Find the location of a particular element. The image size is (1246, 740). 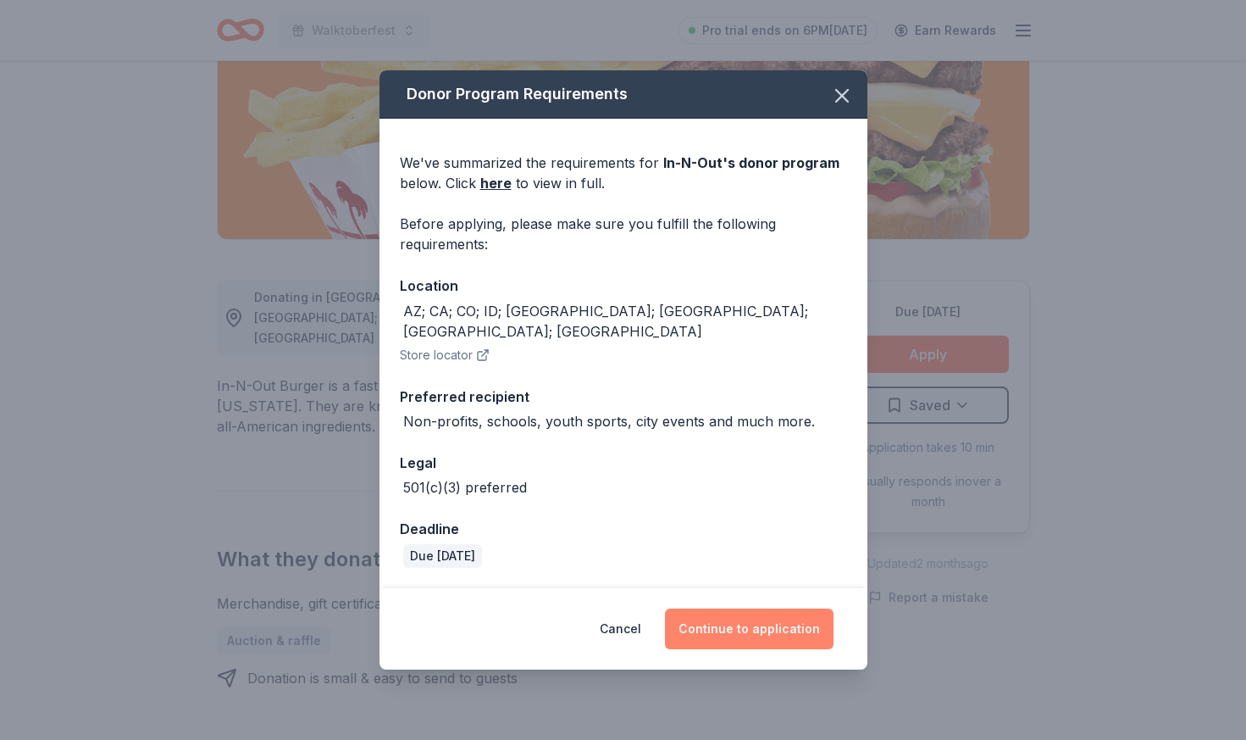

div: Preferred recipient is located at coordinates (624, 397).